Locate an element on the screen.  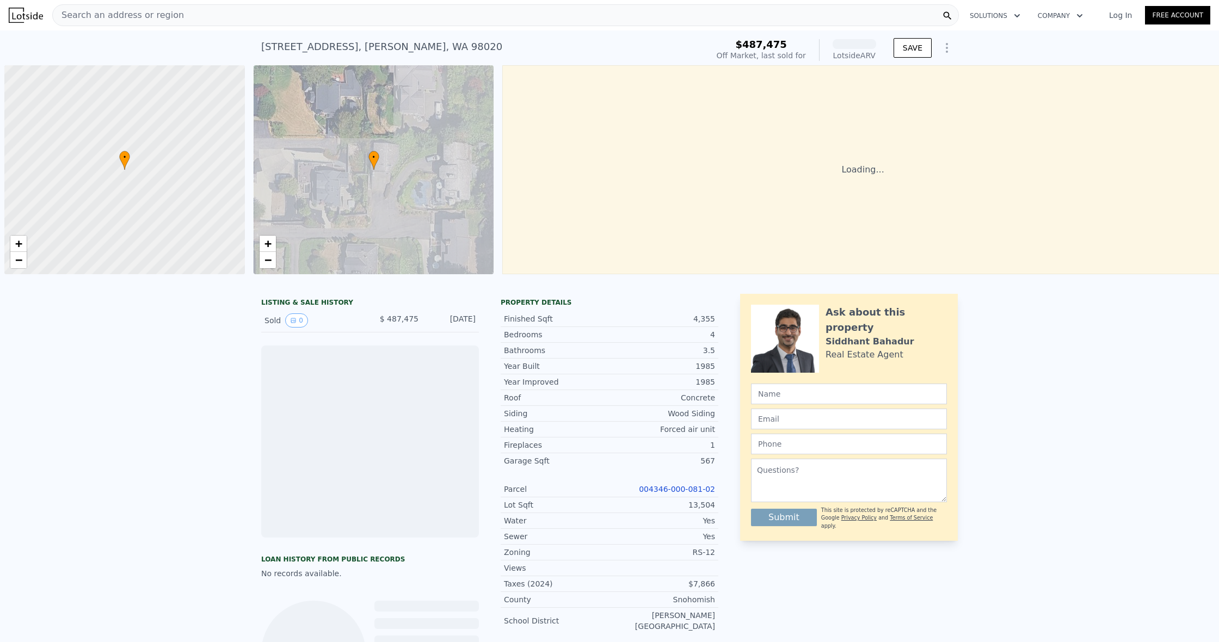
div: Bedrooms is located at coordinates (557, 335).